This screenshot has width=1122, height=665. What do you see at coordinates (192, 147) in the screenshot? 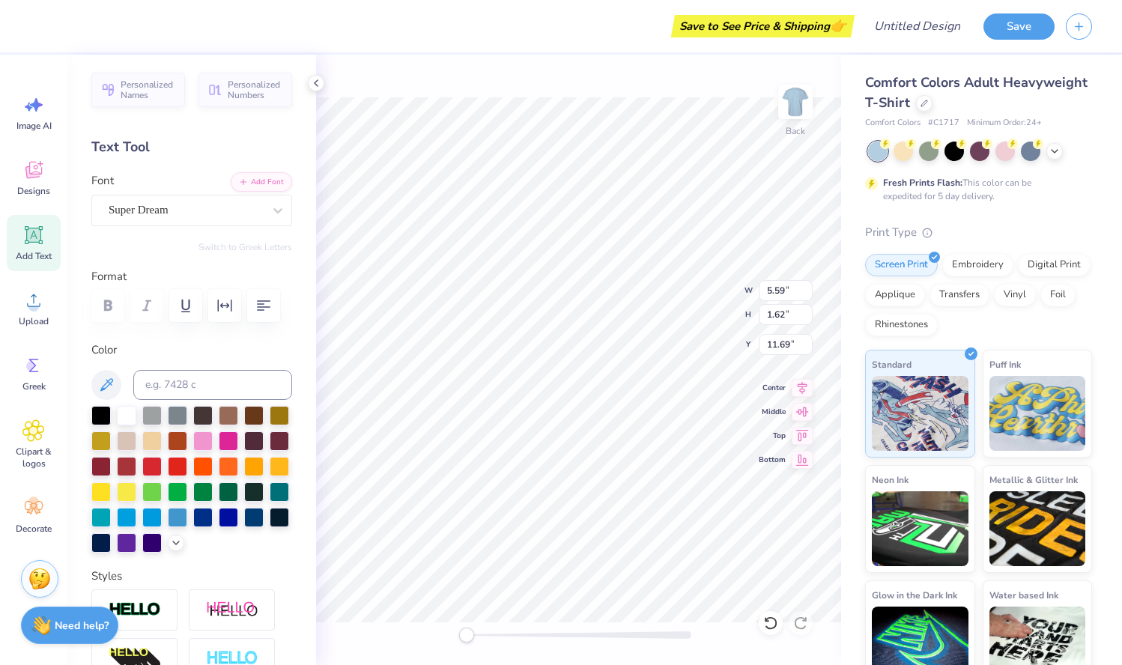
I see `div: Text Tool` at bounding box center [192, 147].